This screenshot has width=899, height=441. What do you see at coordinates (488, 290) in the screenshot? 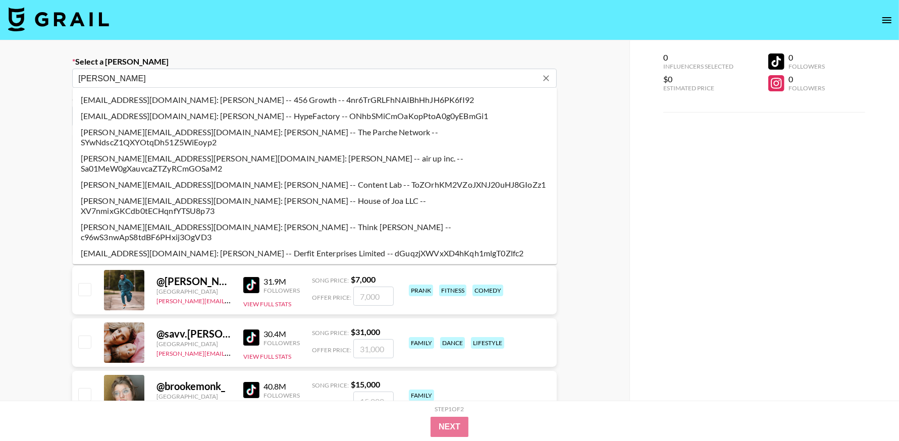
I see `div: comedy` at bounding box center [488, 290].